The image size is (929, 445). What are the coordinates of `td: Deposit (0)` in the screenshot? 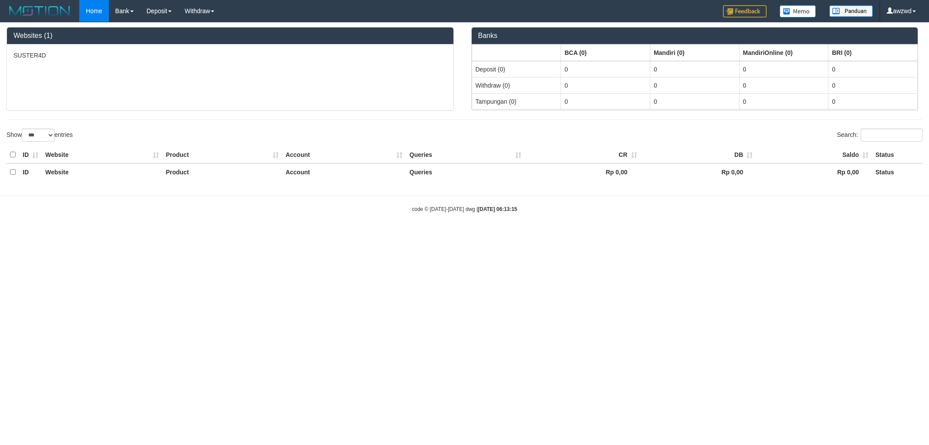 It's located at (516, 69).